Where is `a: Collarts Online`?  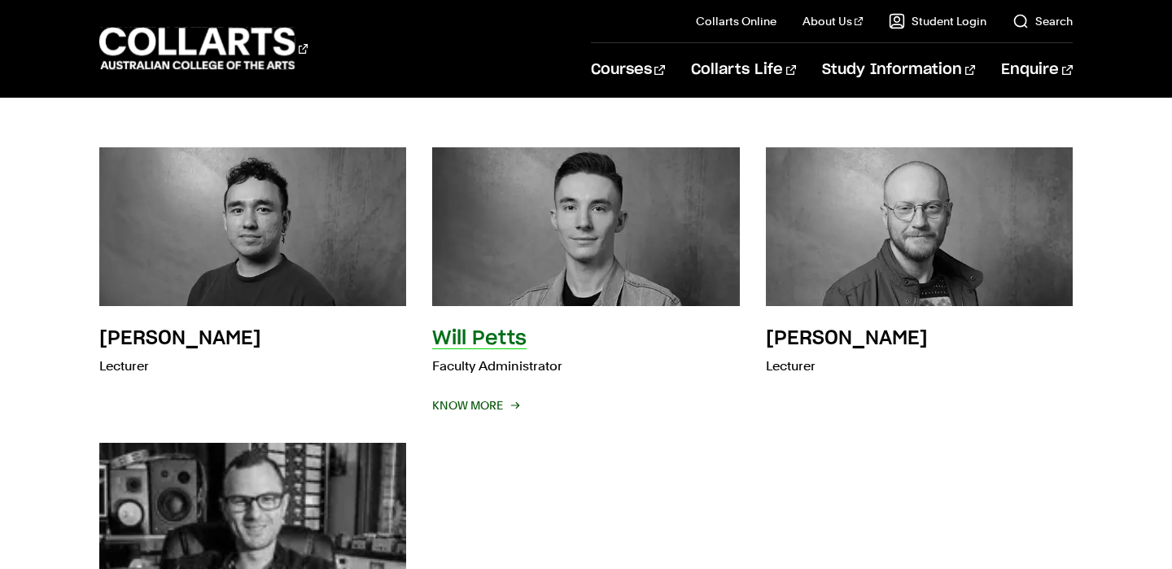 a: Collarts Online is located at coordinates (736, 21).